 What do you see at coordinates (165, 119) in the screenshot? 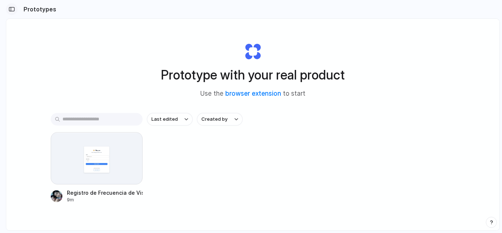
I see `span: Last edited` at bounding box center [165, 119].